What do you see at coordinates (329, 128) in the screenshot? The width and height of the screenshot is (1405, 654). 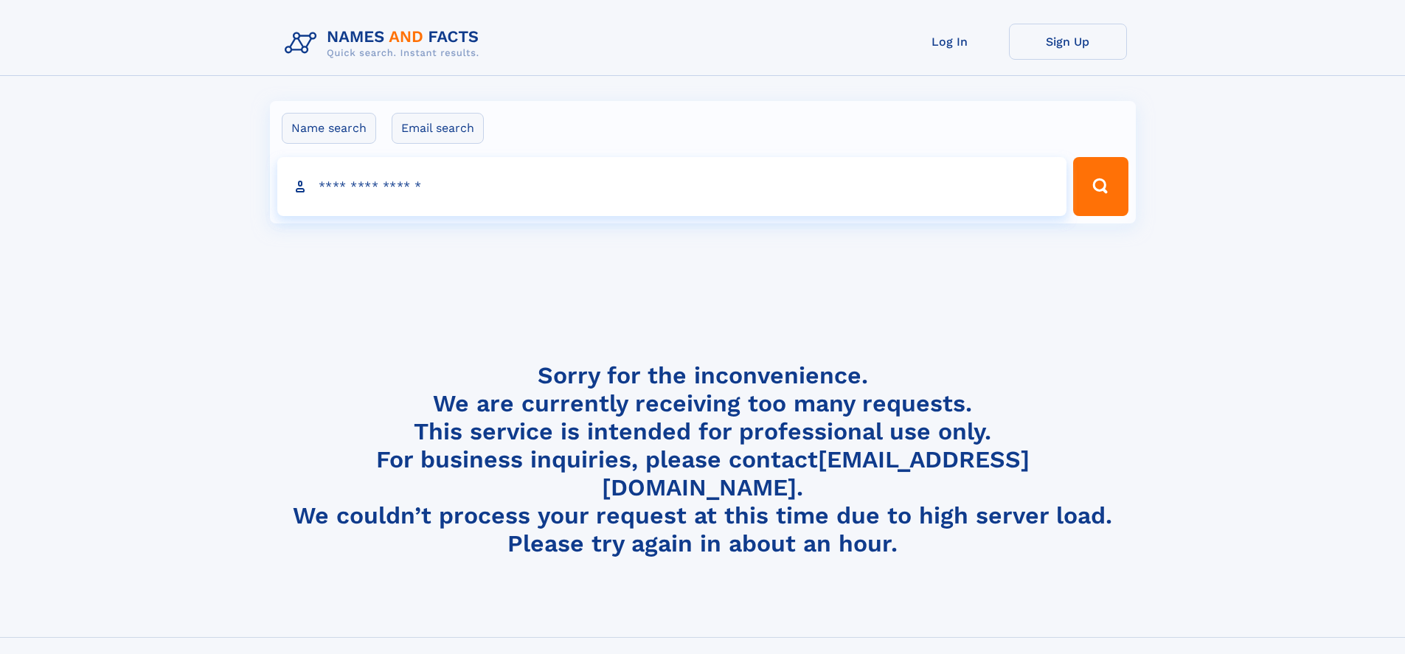 I see `label: Name search` at bounding box center [329, 128].